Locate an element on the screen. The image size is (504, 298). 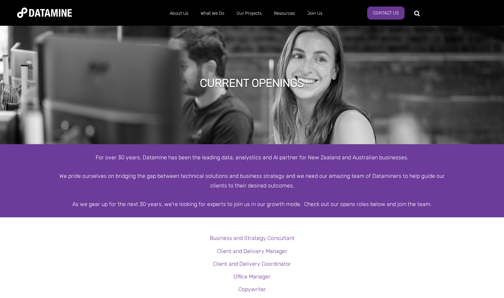
a: Resources is located at coordinates (284, 13).